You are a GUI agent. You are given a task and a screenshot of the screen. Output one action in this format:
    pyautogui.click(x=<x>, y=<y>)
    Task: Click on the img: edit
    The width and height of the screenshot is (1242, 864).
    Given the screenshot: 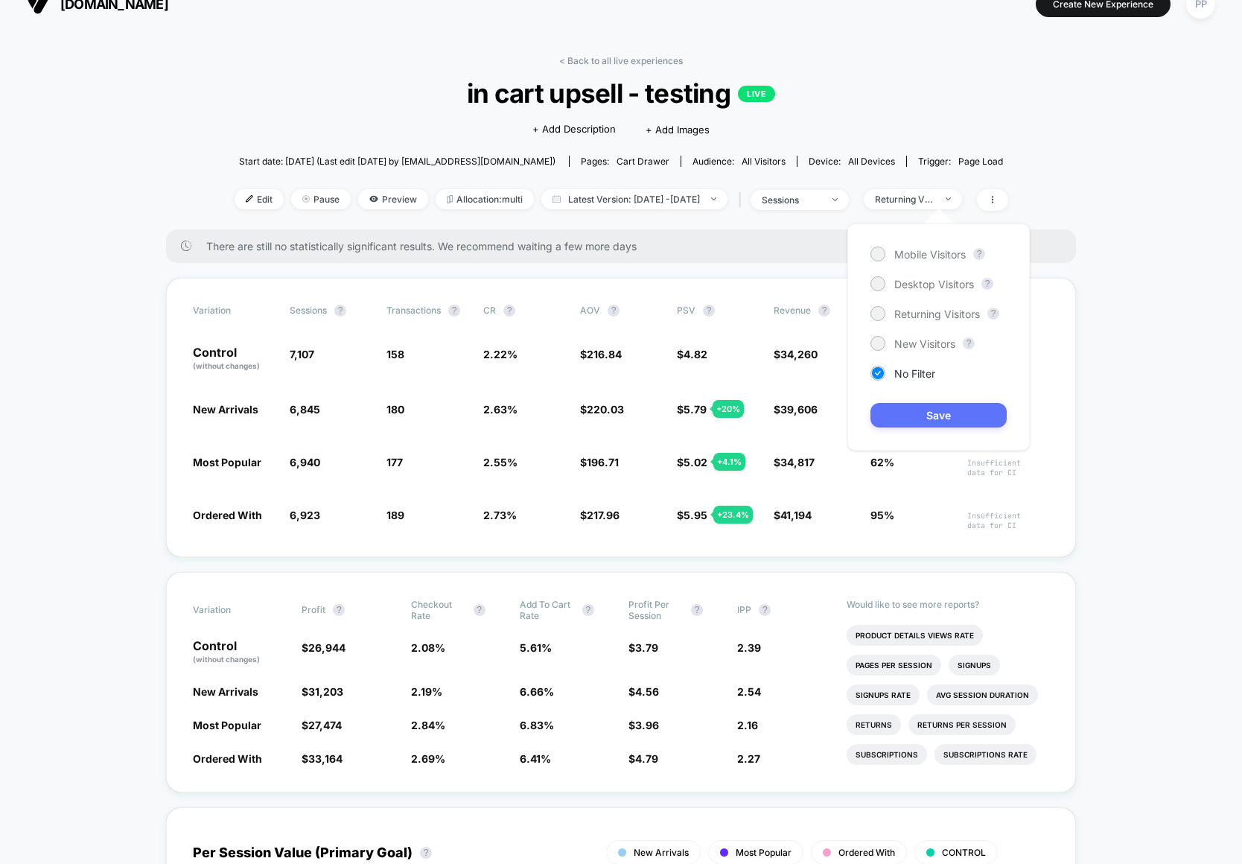 What is the action you would take?
    pyautogui.click(x=249, y=199)
    